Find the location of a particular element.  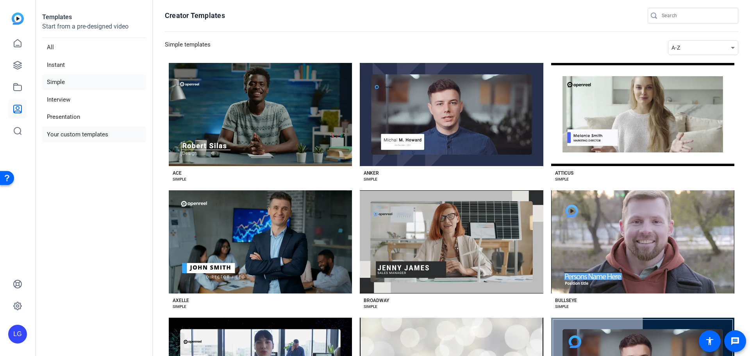

li: Interview is located at coordinates (94, 100).